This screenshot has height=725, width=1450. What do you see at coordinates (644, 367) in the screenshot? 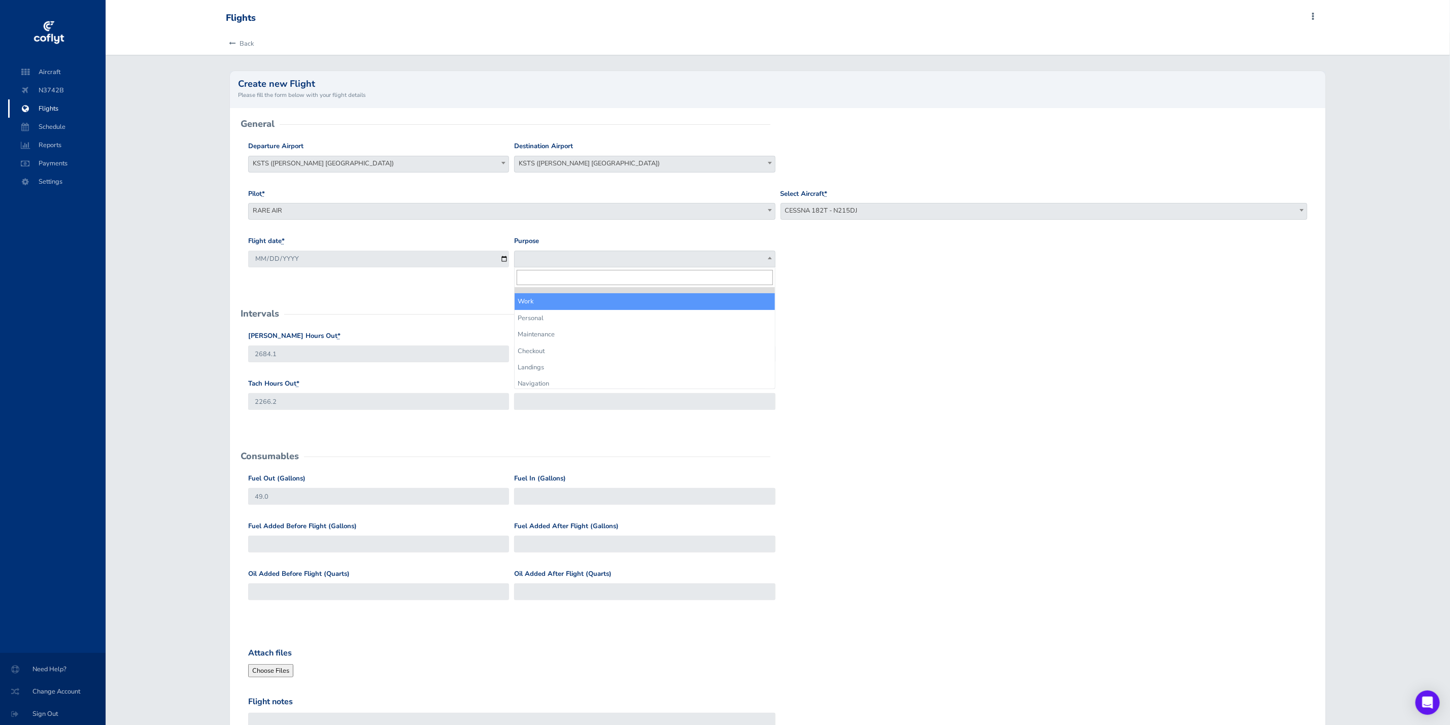
I see `li: Landings` at bounding box center [644, 367].